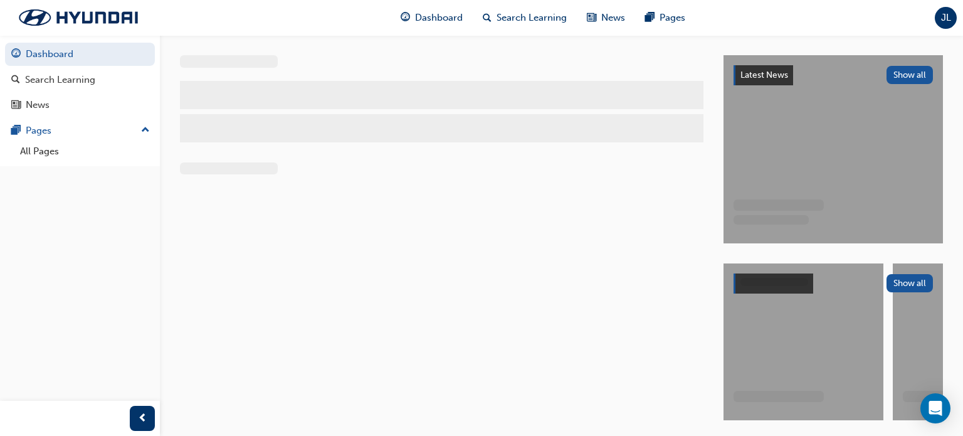 The image size is (963, 436). Describe the element at coordinates (78, 18) in the screenshot. I see `img: Trak` at that location.